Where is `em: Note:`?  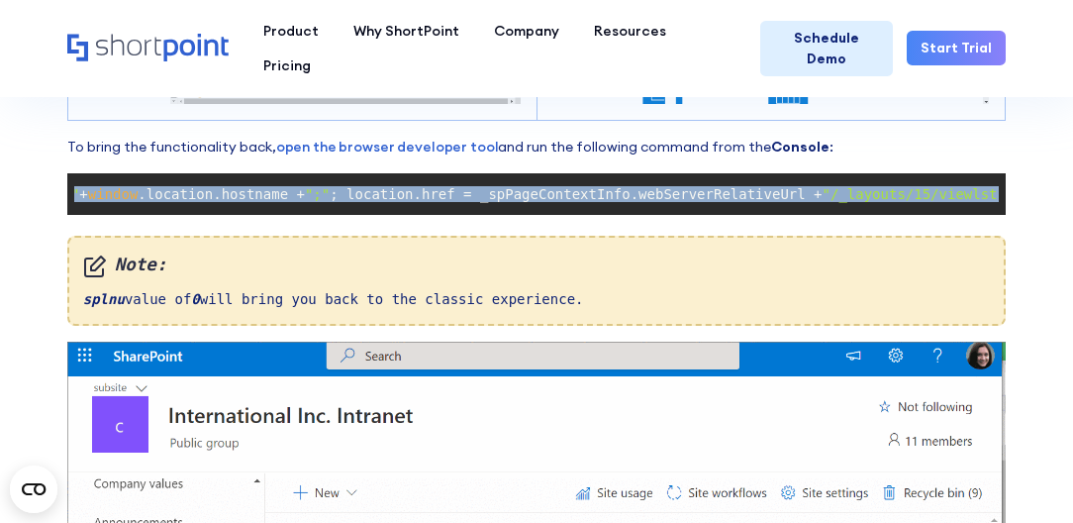
em: Note: is located at coordinates (537, 264).